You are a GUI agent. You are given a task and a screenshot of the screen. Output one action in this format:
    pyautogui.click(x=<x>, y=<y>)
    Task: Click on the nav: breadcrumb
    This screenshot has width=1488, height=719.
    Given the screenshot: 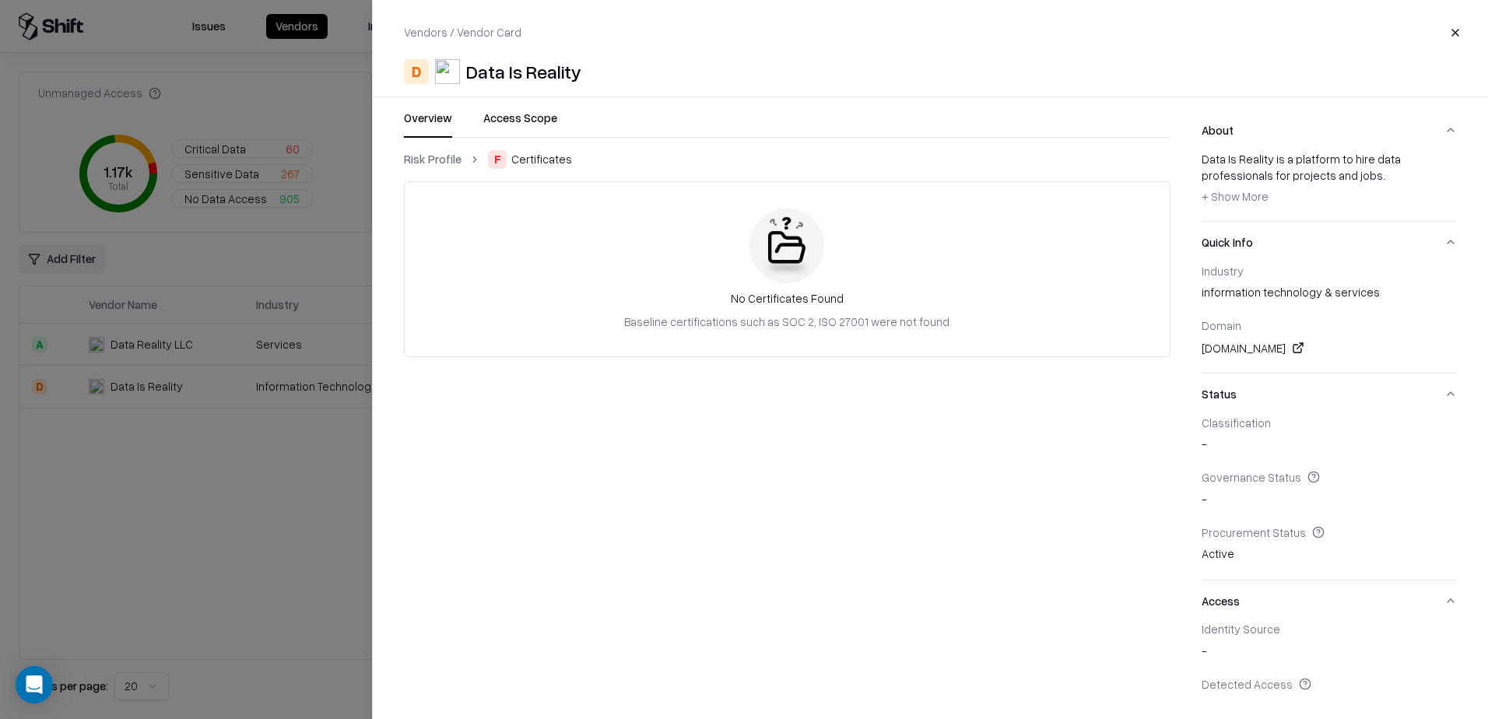 What is the action you would take?
    pyautogui.click(x=787, y=160)
    